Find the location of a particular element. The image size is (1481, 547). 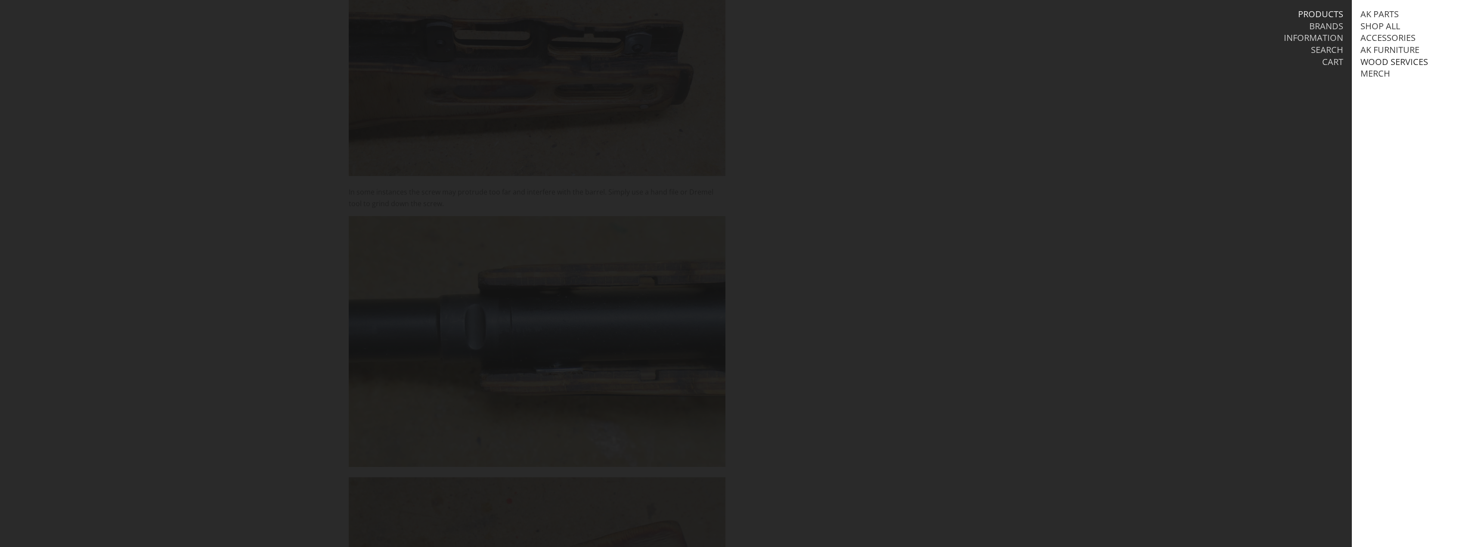

a: Merch is located at coordinates (1375, 74).